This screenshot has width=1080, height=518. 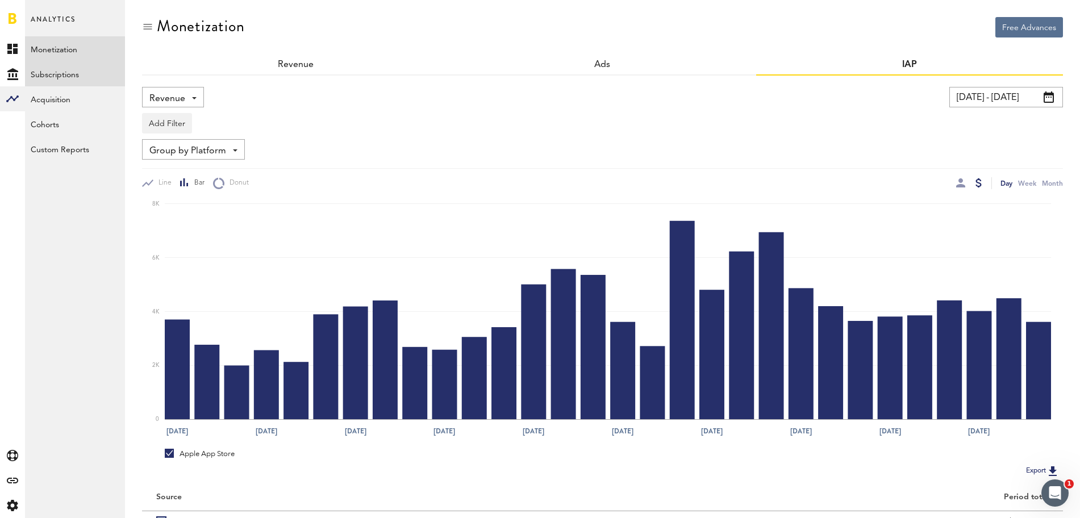 I want to click on text: 6K, so click(x=156, y=258).